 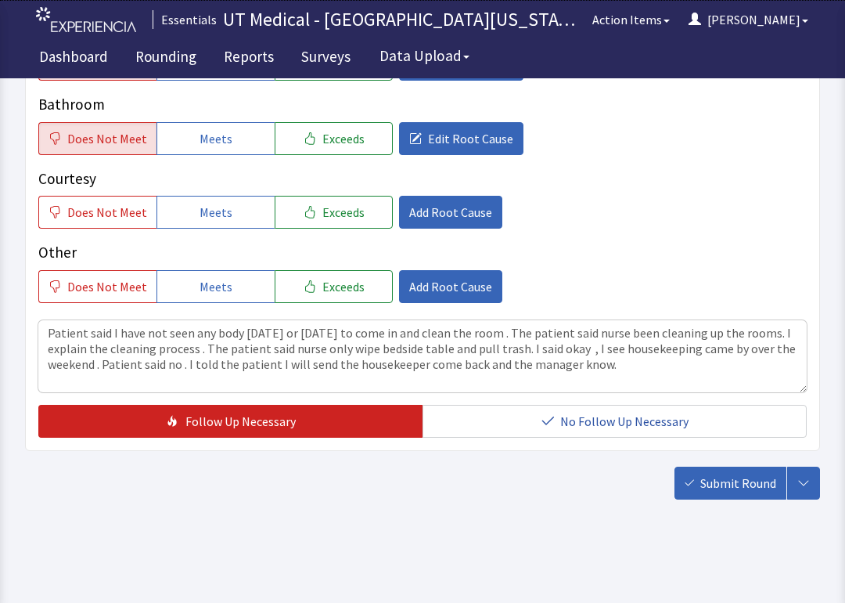 I want to click on a: Rounding, so click(x=166, y=59).